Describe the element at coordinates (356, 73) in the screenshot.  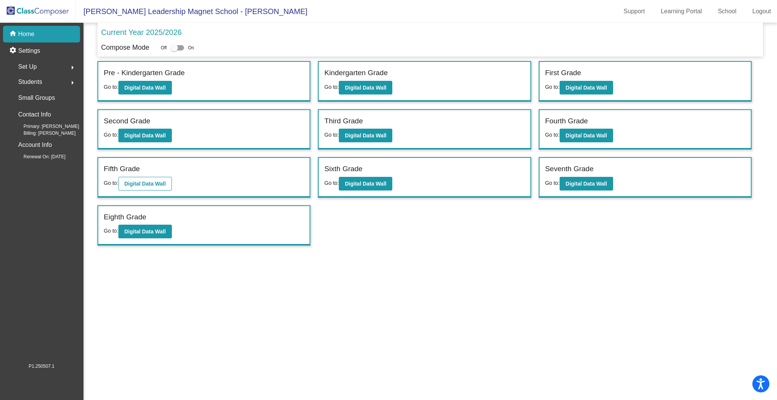
I see `label: Kindergarten Grade` at that location.